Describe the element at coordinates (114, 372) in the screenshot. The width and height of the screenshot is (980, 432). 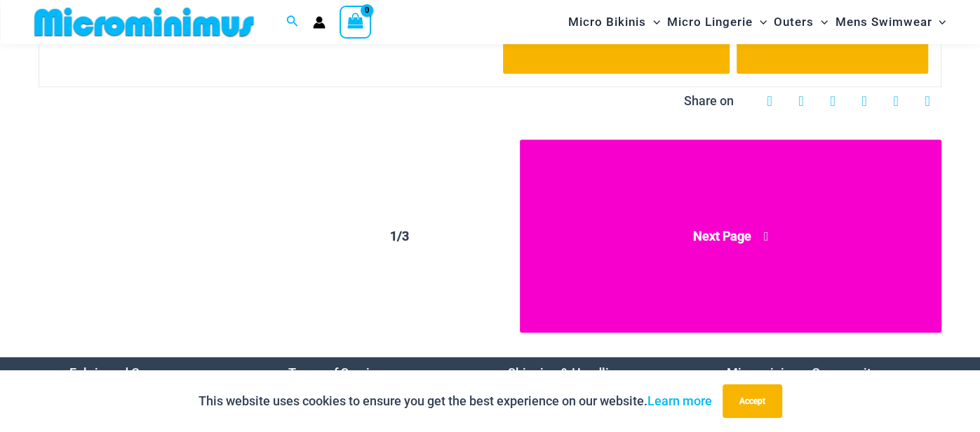
I see `a: Fabric and Care` at that location.